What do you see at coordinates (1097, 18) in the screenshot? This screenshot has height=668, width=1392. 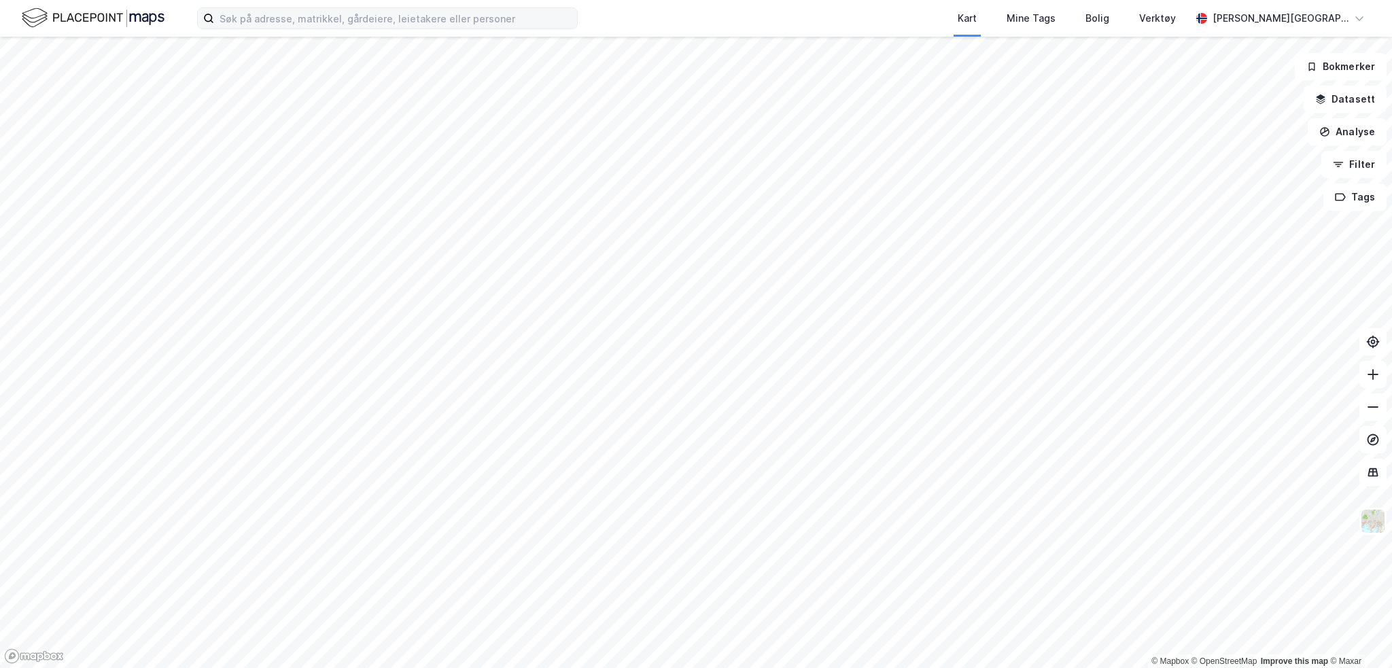 I see `div: Bolig` at bounding box center [1097, 18].